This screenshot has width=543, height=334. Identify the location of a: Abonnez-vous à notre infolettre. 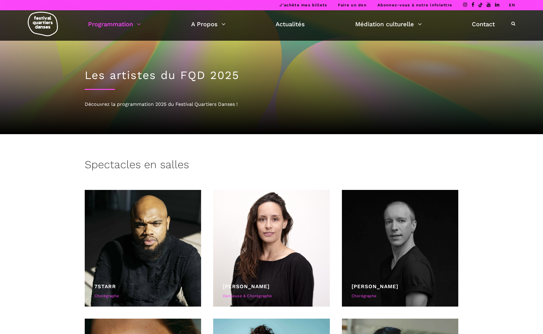
(415, 5).